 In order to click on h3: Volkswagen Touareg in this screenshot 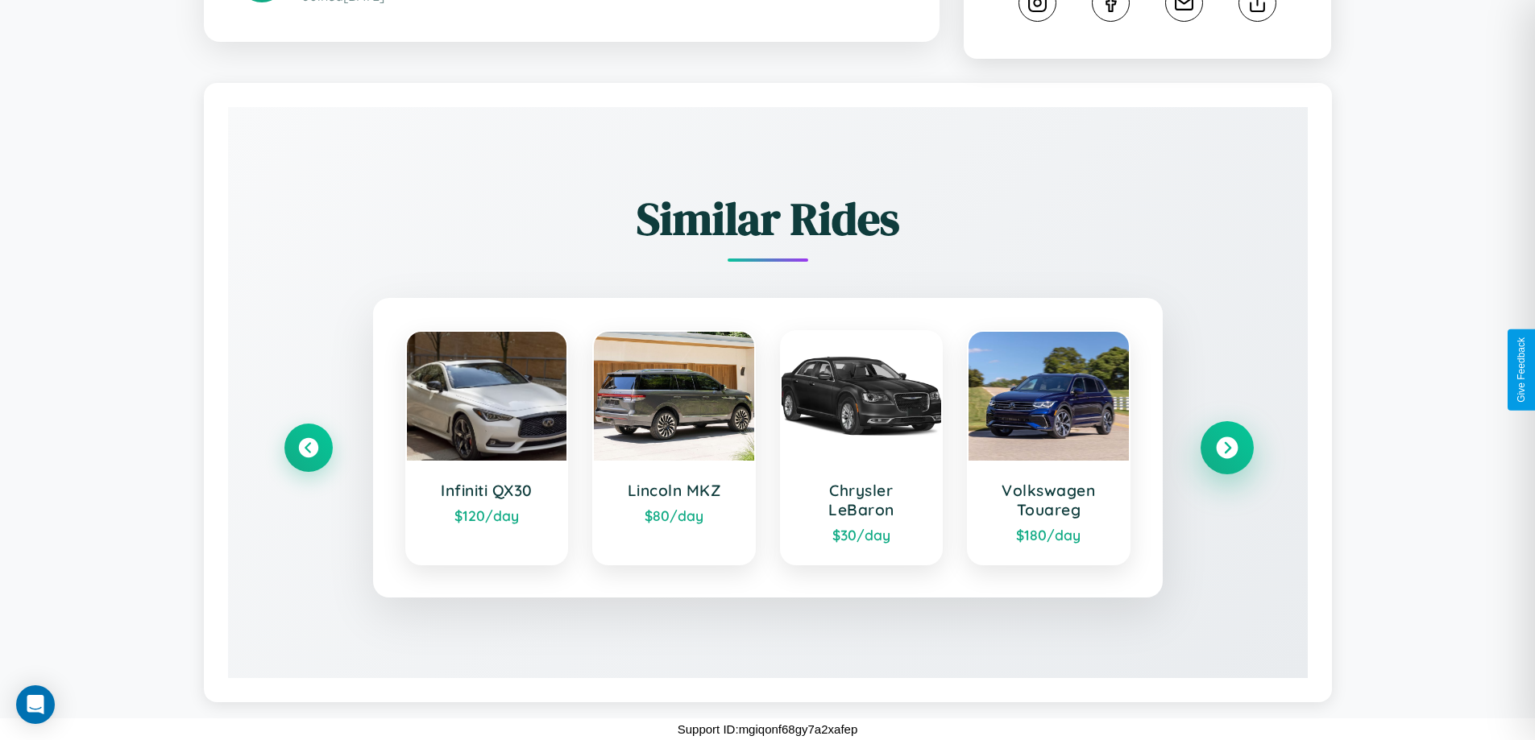, I will do `click(1048, 500)`.